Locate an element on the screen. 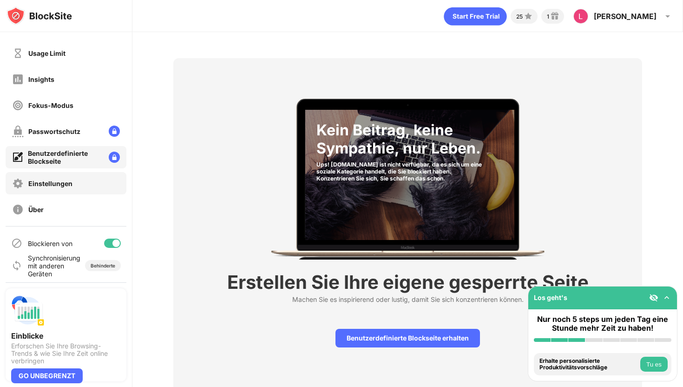 This screenshot has width=683, height=387. div: Einstellungen is located at coordinates (50, 183).